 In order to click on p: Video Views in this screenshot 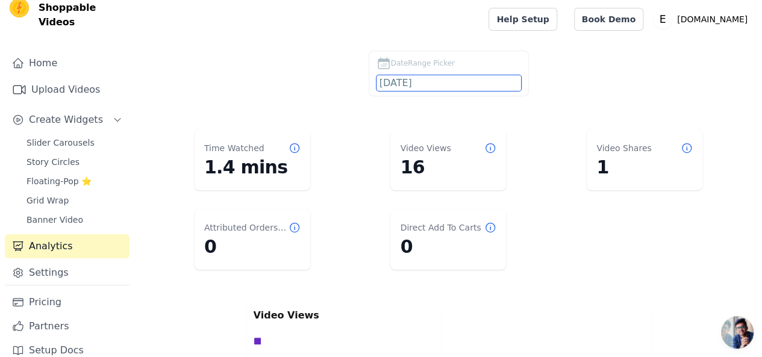, I will do `click(344, 316)`.